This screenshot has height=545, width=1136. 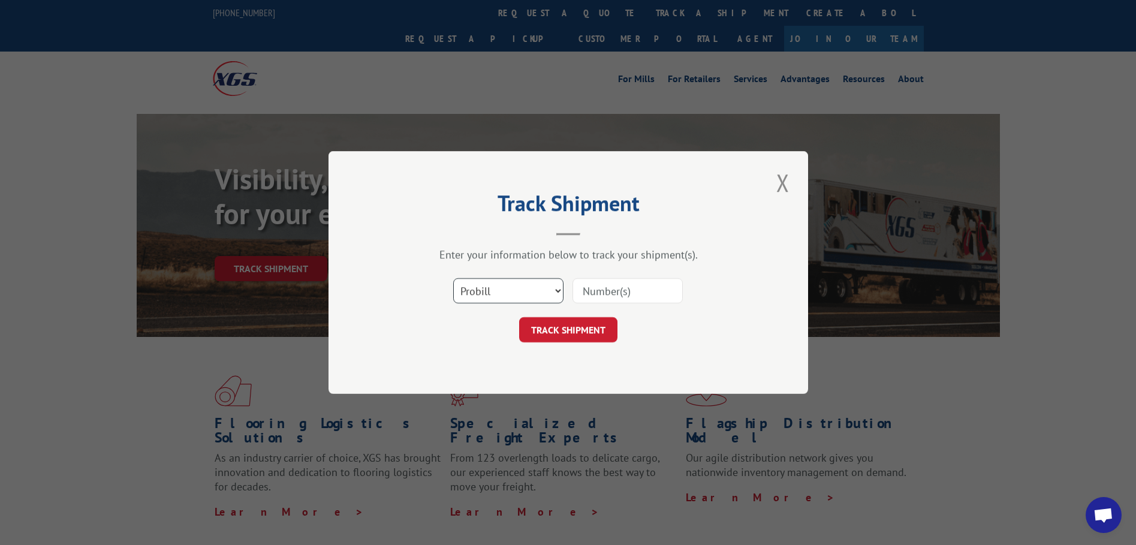 What do you see at coordinates (568, 206) in the screenshot?
I see `h2: Track Shipment` at bounding box center [568, 206].